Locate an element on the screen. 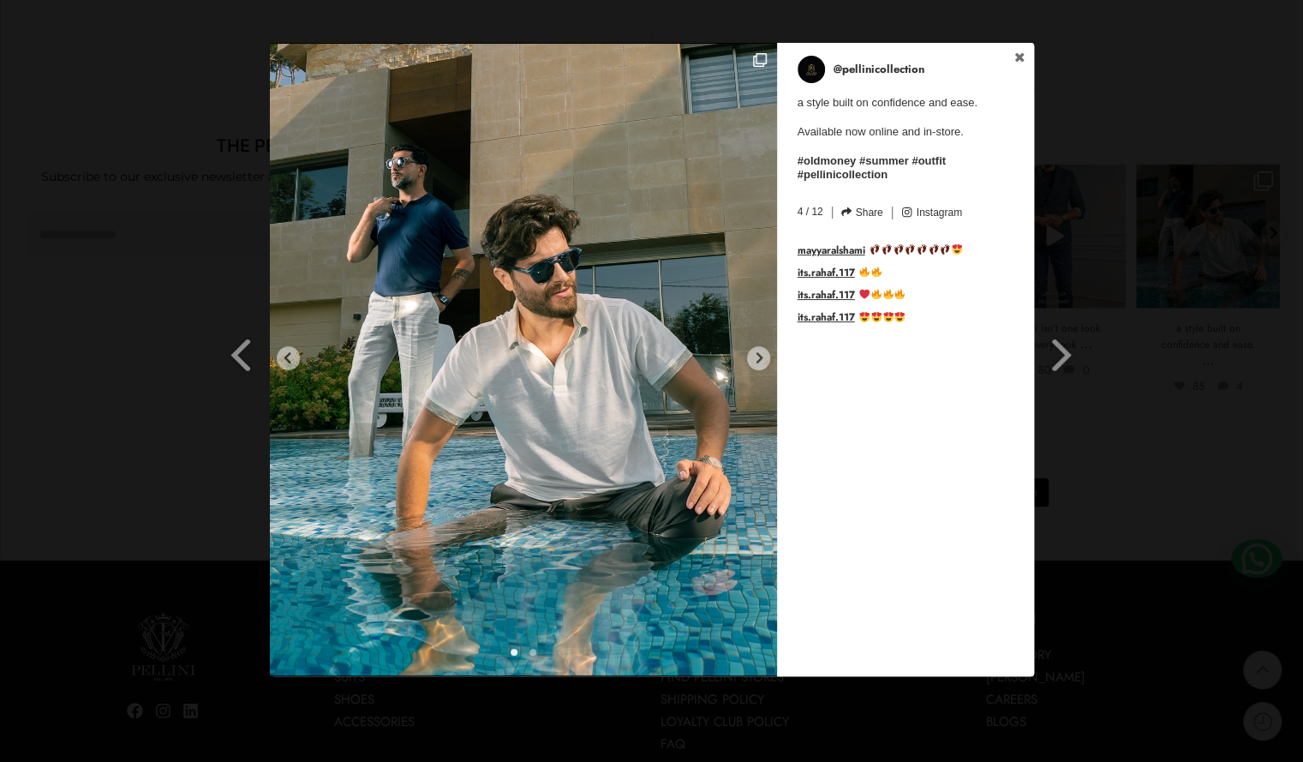  a: Share is located at coordinates (862, 212).